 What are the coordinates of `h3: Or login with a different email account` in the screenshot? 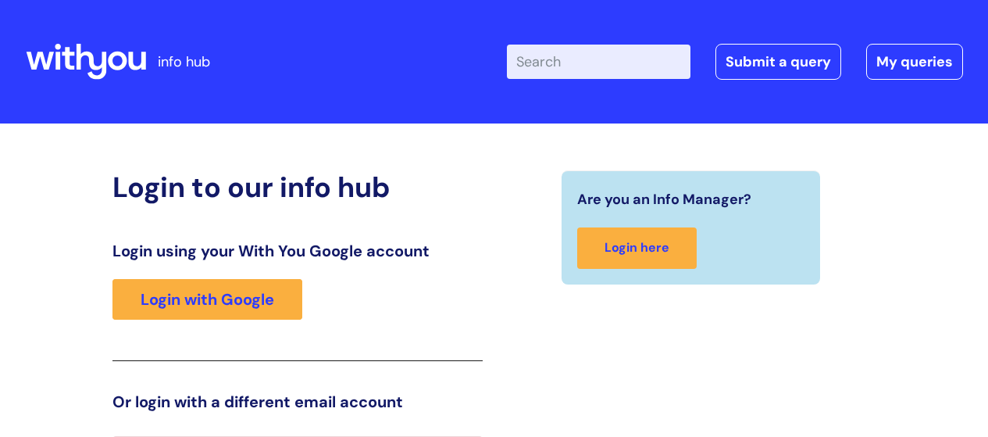 It's located at (298, 401).